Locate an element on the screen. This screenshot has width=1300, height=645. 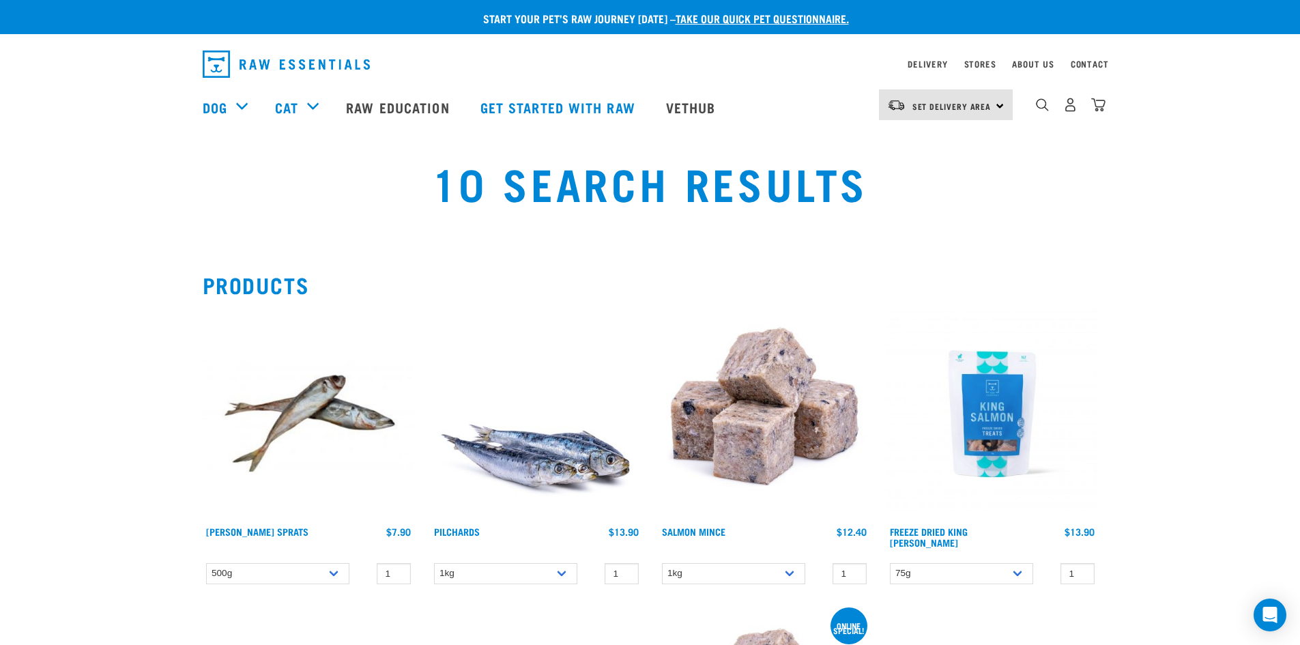
img: 1141 Salmon Mince 01 is located at coordinates (764, 414).